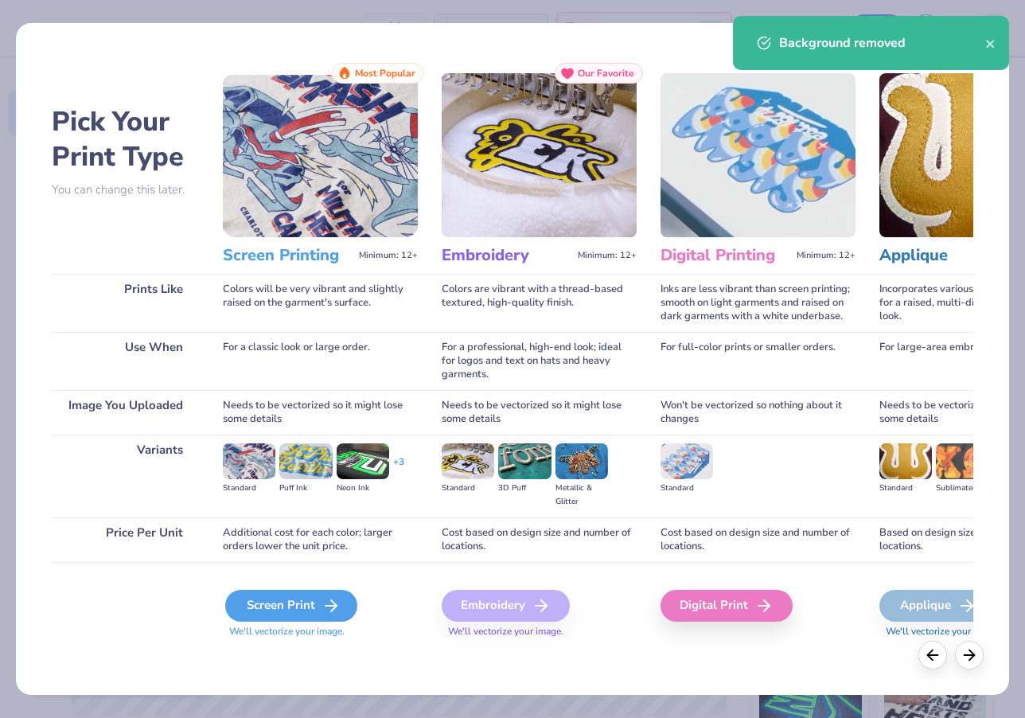  What do you see at coordinates (539, 361) in the screenshot?
I see `div: For a professional, high-end look; ideal for logos and text on hats and heavy garments.` at bounding box center [539, 361].